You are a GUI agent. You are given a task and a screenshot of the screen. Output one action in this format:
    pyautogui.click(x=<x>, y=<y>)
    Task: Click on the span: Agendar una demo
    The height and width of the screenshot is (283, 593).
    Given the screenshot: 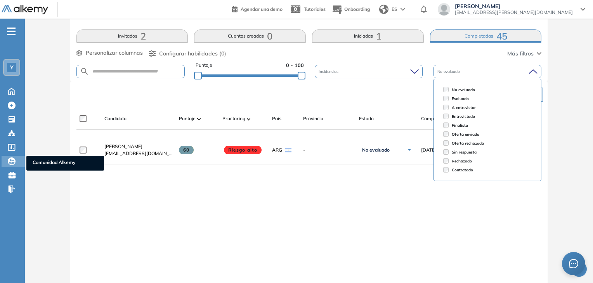 What is the action you would take?
    pyautogui.click(x=262, y=9)
    